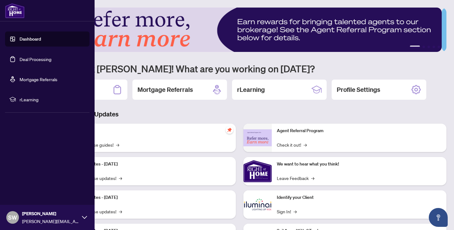 This screenshot has height=230, width=454. I want to click on h3: Brokerage & Industry Updates, so click(239, 114).